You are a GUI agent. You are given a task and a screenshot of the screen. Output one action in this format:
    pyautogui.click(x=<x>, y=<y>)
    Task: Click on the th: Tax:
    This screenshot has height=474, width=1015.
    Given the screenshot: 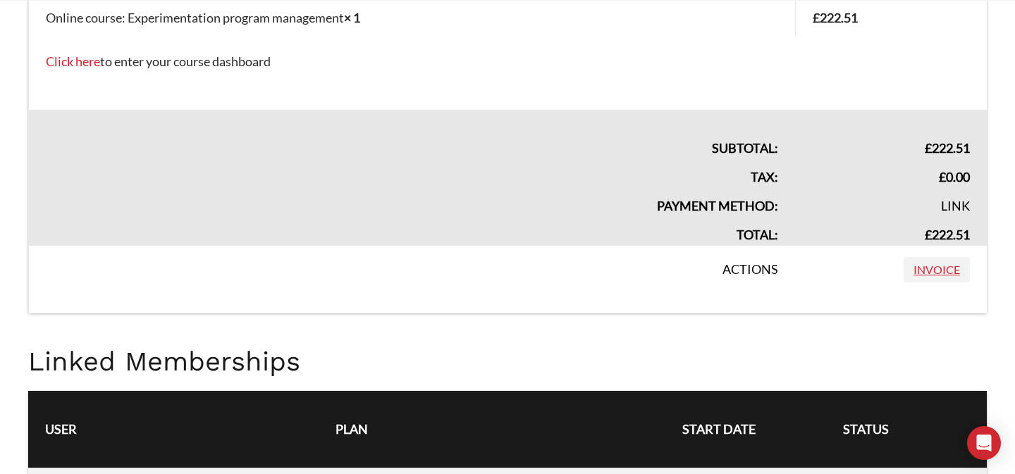 What is the action you would take?
    pyautogui.click(x=412, y=173)
    